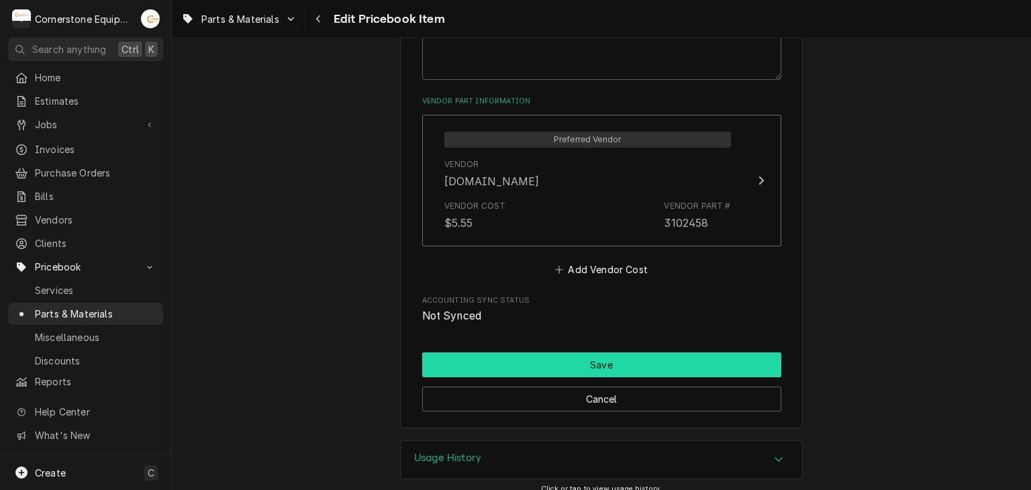  I want to click on a: Go to Parts & Materials, so click(239, 19).